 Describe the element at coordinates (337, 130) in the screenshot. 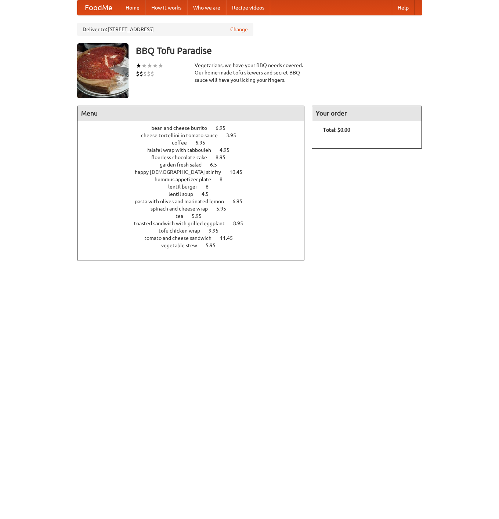

I see `b: Total: $0.00` at that location.